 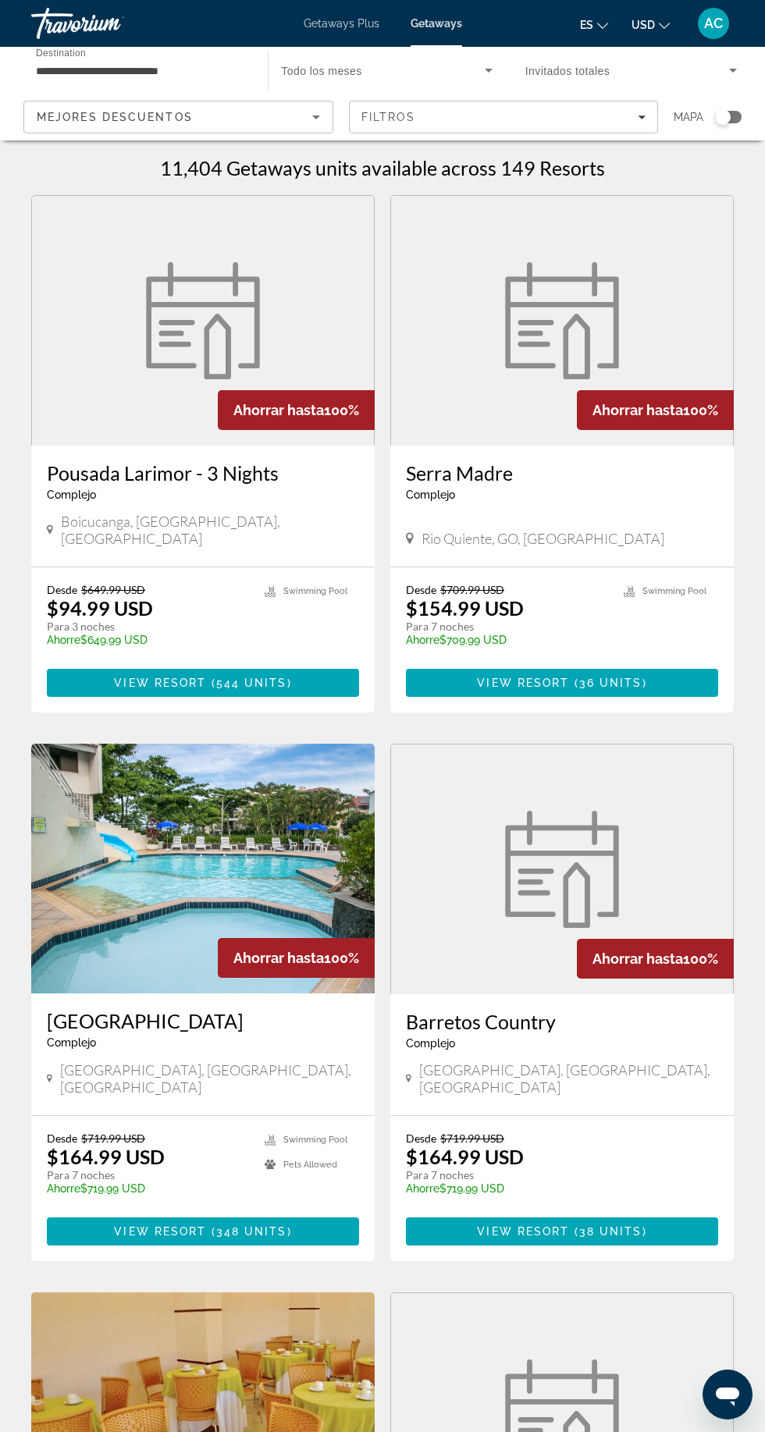 What do you see at coordinates (650, 24) in the screenshot?
I see `button: Change currency` at bounding box center [650, 24].